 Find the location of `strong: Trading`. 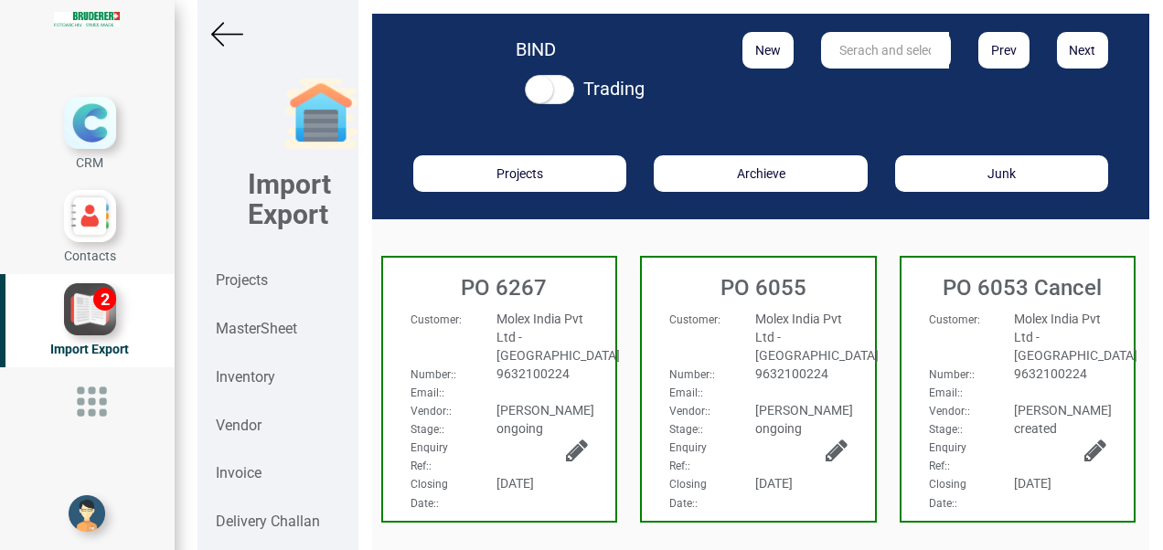

strong: Trading is located at coordinates (613, 89).